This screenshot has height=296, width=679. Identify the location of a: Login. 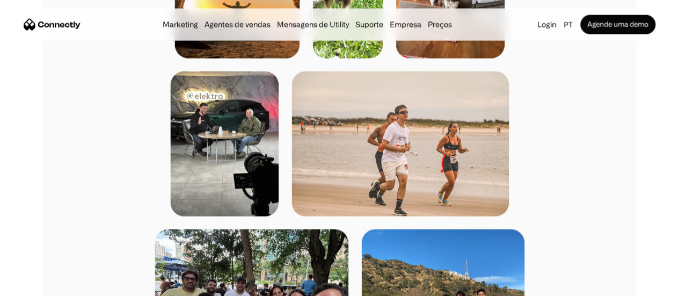
(546, 25).